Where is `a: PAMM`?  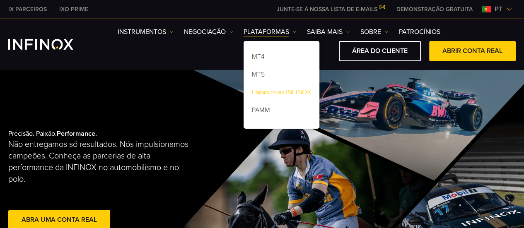
a: PAMM is located at coordinates (281, 111).